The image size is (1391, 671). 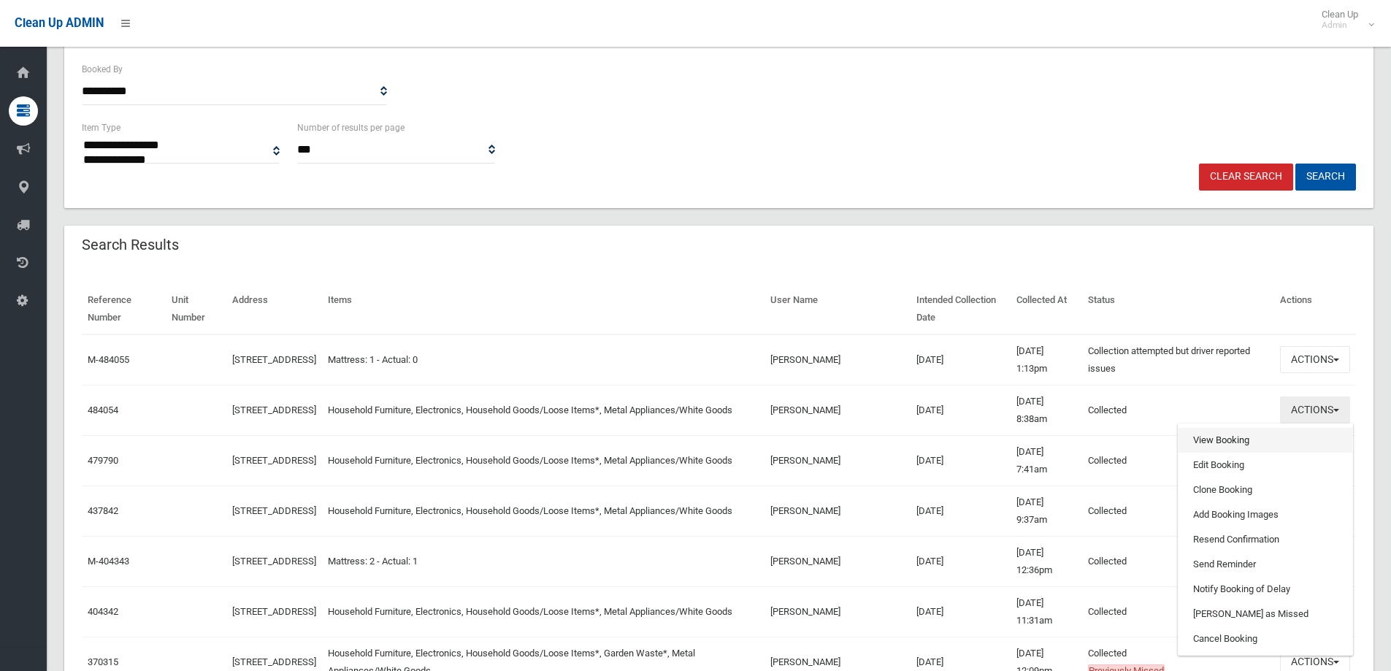 I want to click on label: Item Type, so click(x=101, y=128).